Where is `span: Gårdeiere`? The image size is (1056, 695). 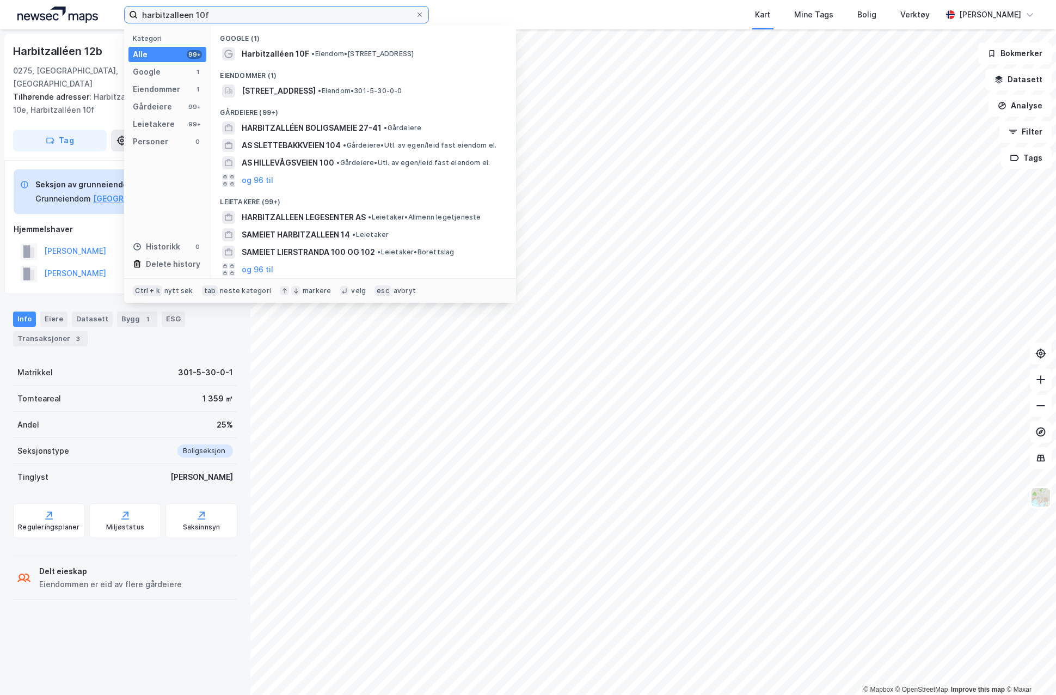
span: Gårdeiere is located at coordinates (402, 128).